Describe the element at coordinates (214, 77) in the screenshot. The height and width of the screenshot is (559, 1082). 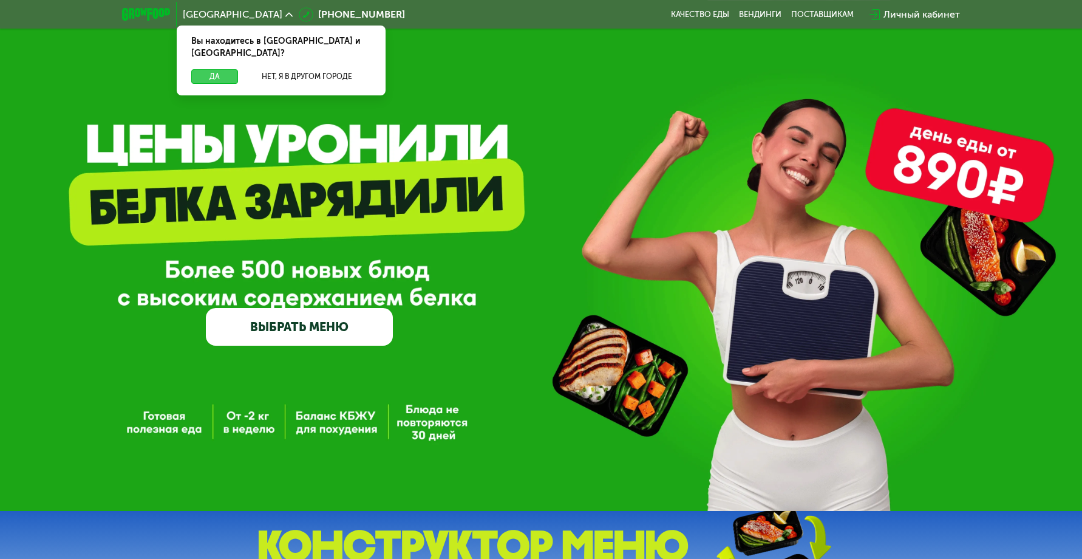
I see `button: Да` at that location.